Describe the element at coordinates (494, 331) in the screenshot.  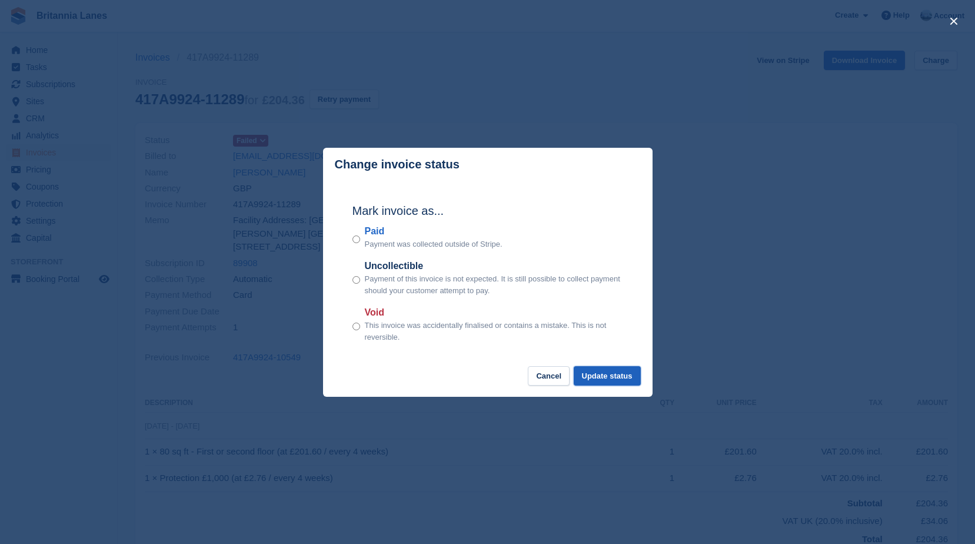
I see `p: This invoice was accidentally finalised or contains a mistake. This is not reversible.` at that location.